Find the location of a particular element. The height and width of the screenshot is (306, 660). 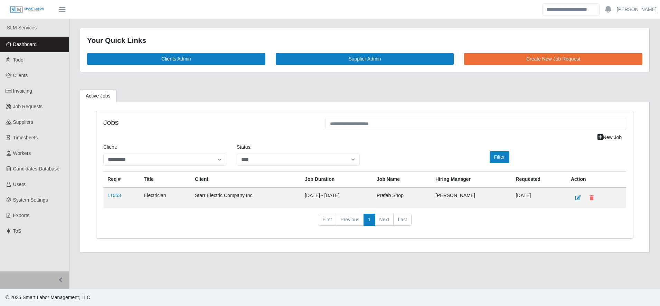

th: Job Duration is located at coordinates (337, 179).